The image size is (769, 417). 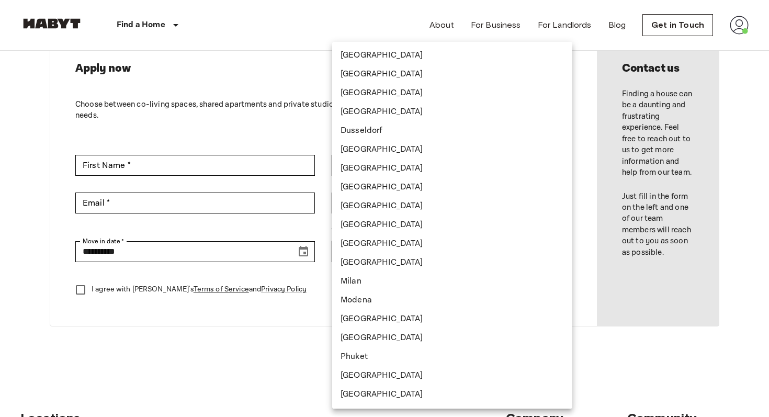 What do you see at coordinates (452, 300) in the screenshot?
I see `li: Modena` at bounding box center [452, 300].